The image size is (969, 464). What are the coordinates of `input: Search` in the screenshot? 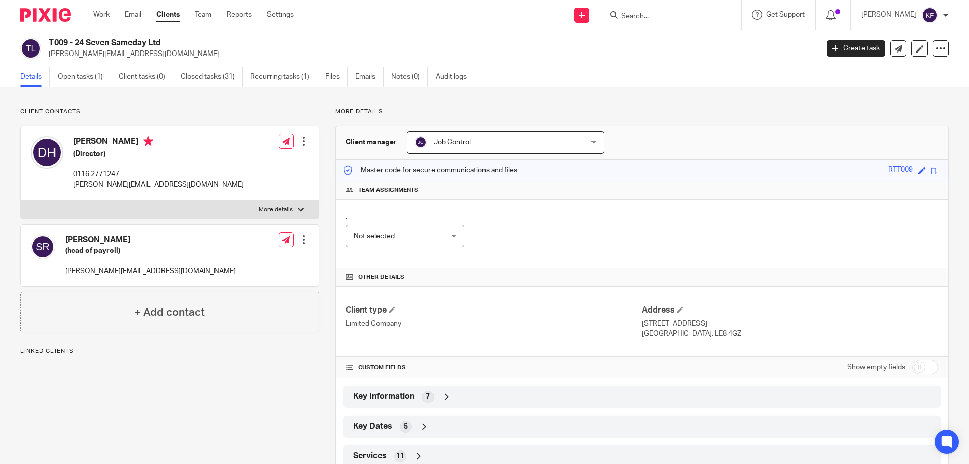 It's located at (666, 17).